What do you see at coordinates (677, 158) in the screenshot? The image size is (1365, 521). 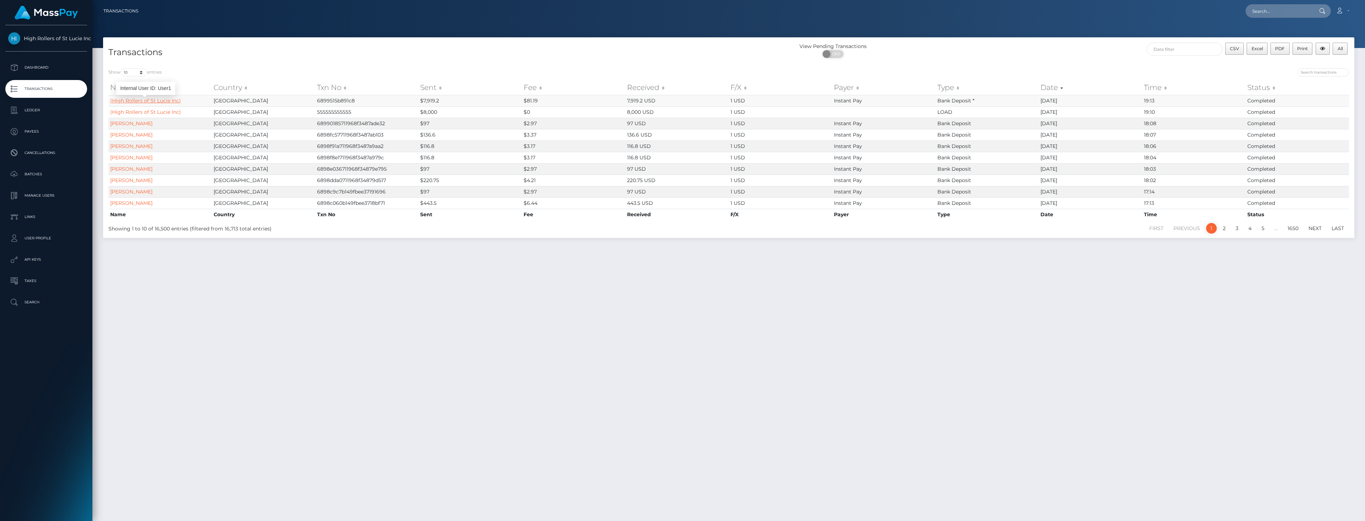 I see `td: 116.8 USD` at bounding box center [677, 158].